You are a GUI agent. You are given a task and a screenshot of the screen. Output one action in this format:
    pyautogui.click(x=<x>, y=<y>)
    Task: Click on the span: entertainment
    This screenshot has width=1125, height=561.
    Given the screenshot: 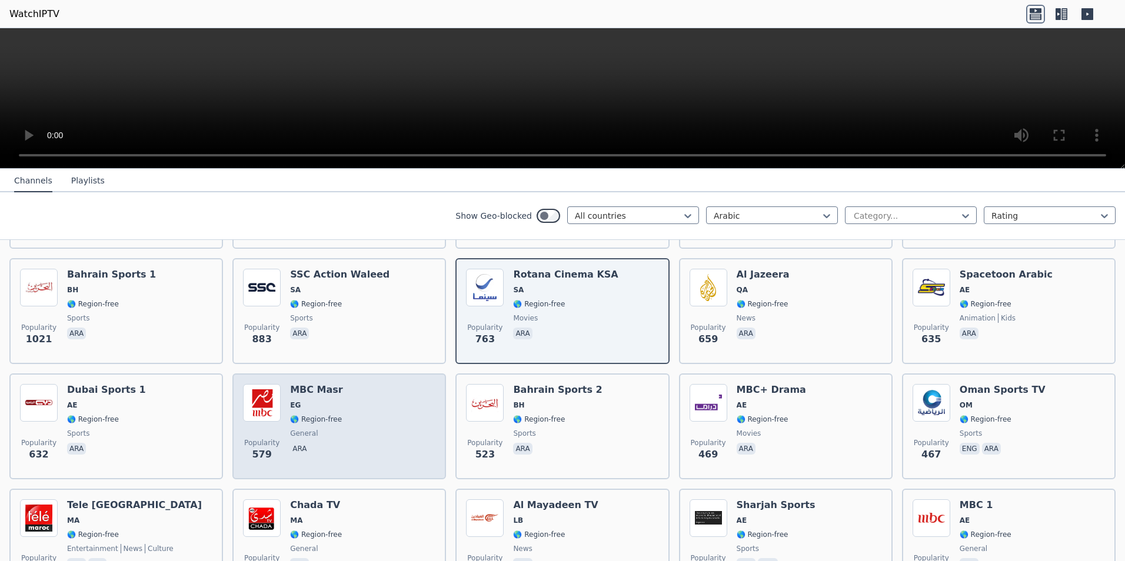 What is the action you would take?
    pyautogui.click(x=92, y=549)
    